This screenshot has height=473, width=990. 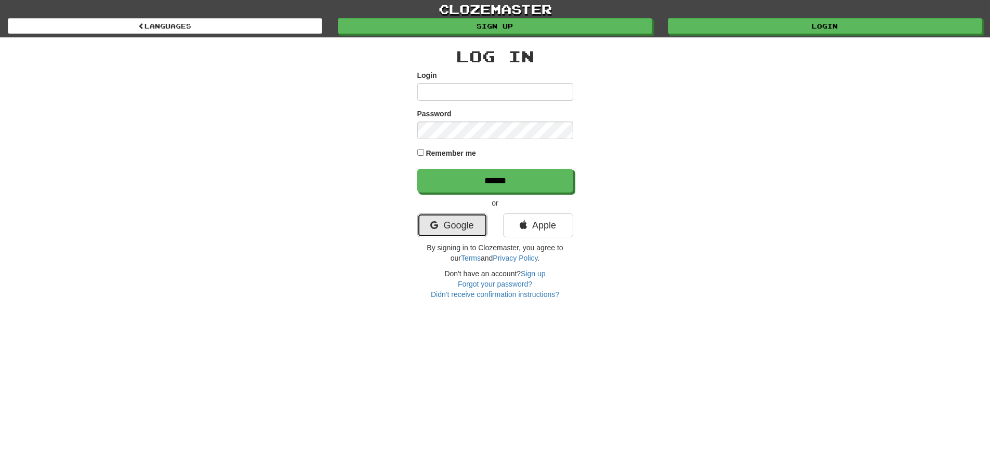 I want to click on a: Privacy Policy, so click(x=515, y=258).